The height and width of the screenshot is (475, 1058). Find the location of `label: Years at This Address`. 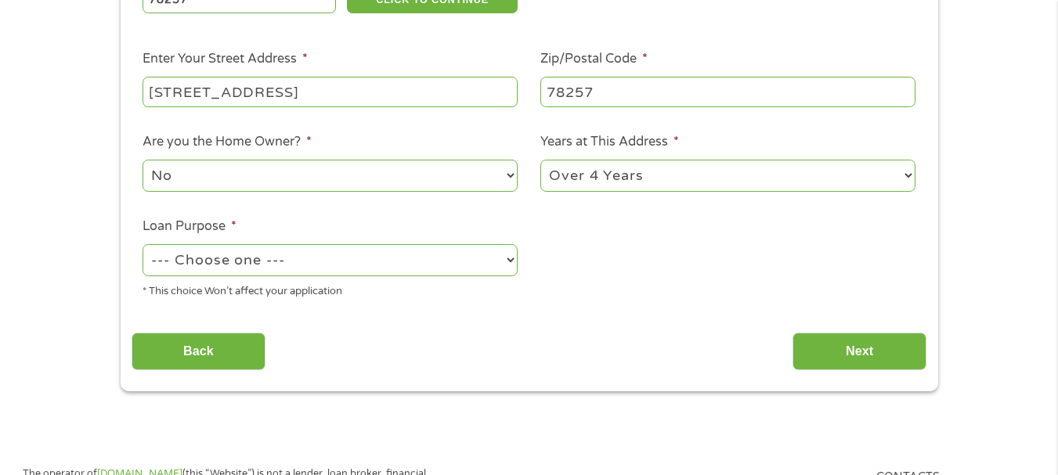

label: Years at This Address is located at coordinates (609, 142).